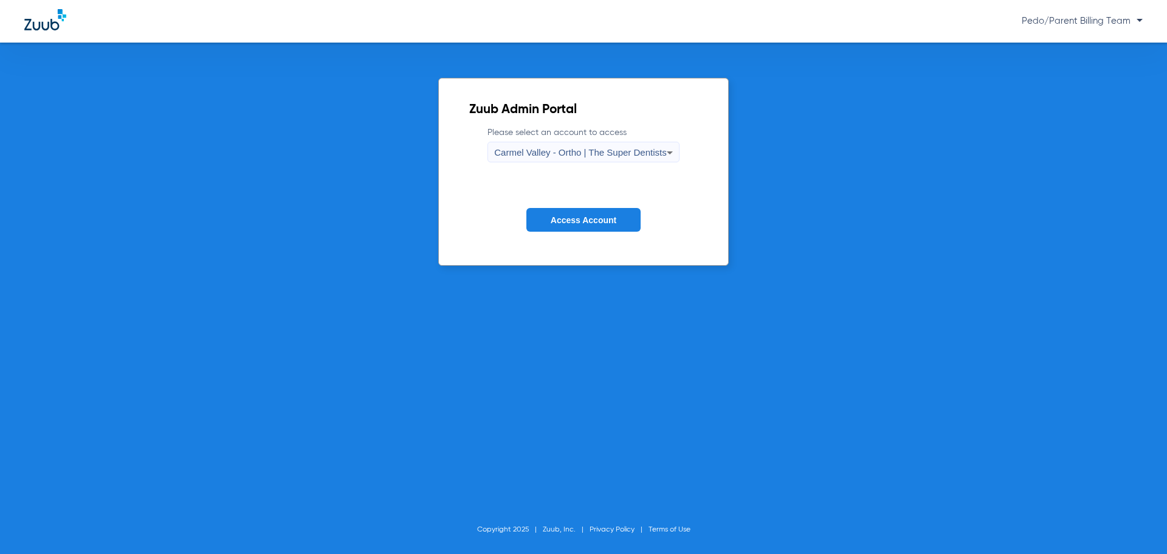 This screenshot has height=554, width=1167. What do you see at coordinates (45, 19) in the screenshot?
I see `img: Zuub Logo` at bounding box center [45, 19].